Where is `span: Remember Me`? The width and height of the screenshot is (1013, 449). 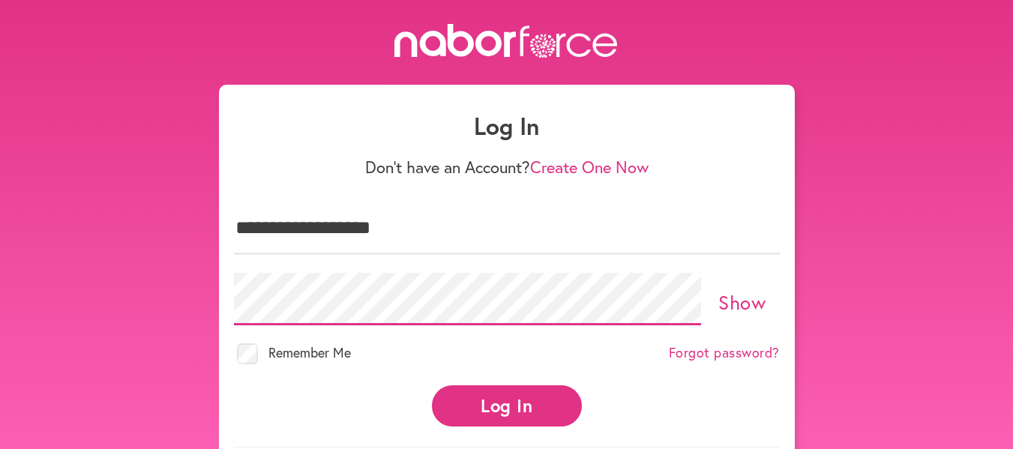
span: Remember Me is located at coordinates (310, 352).